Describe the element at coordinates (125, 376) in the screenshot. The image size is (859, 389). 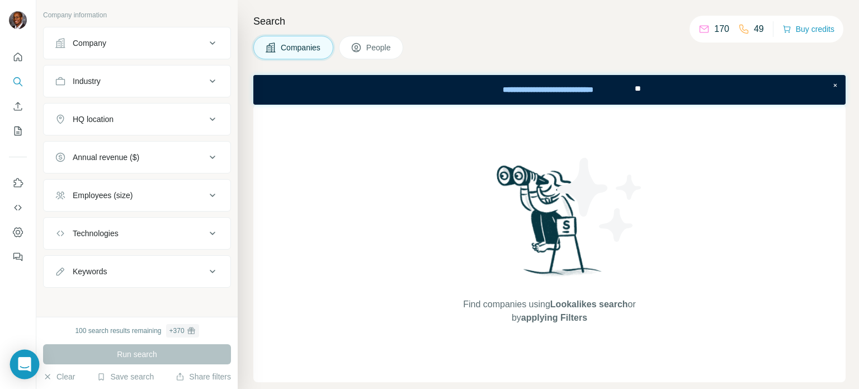
I see `button: Save search` at that location.